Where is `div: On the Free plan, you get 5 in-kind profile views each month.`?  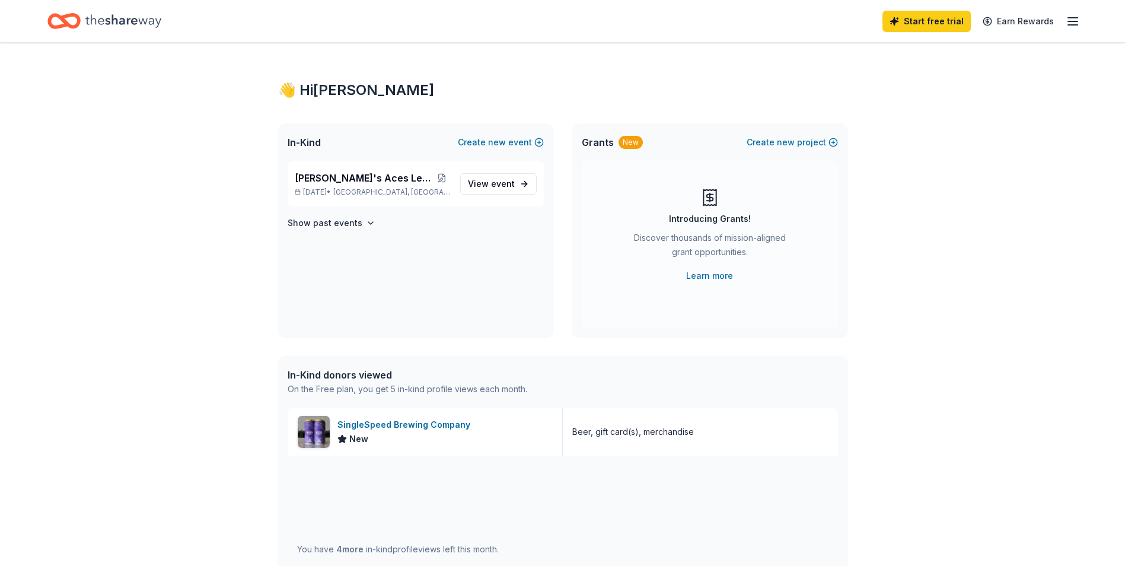
div: On the Free plan, you get 5 in-kind profile views each month. is located at coordinates (407, 389).